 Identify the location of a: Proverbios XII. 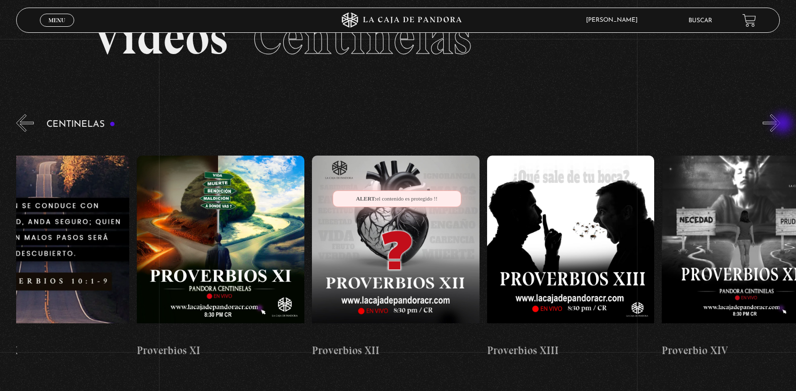
(396, 257).